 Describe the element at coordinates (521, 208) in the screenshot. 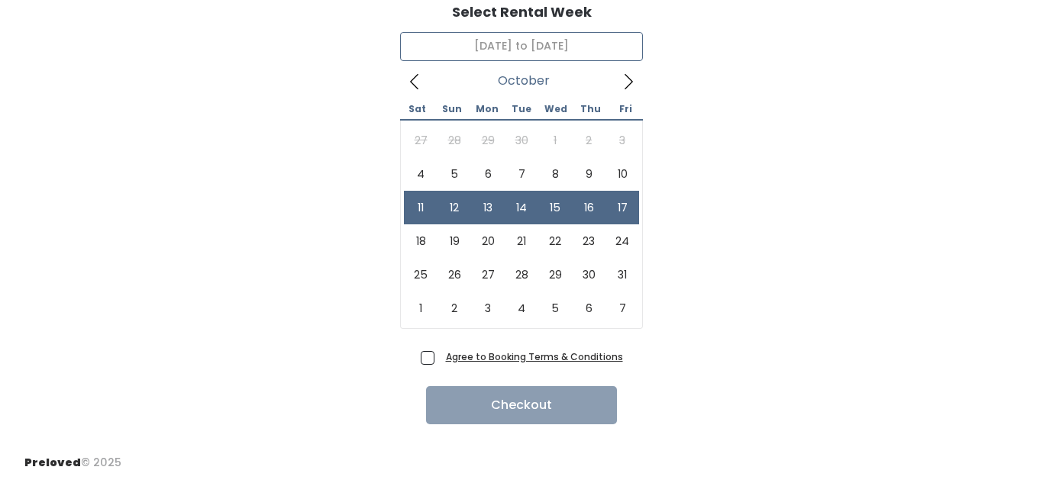

I see `span: October 14, 2025` at that location.